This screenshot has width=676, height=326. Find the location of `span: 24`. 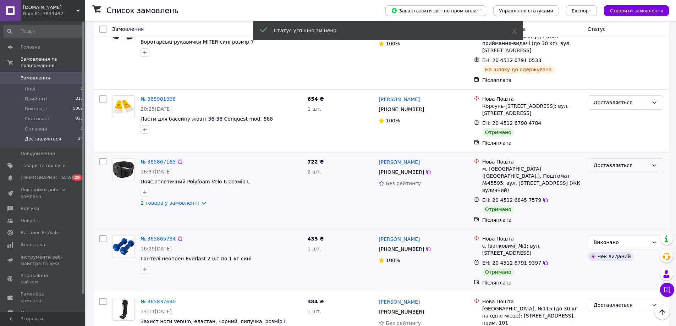

span: 24 is located at coordinates (81, 139).